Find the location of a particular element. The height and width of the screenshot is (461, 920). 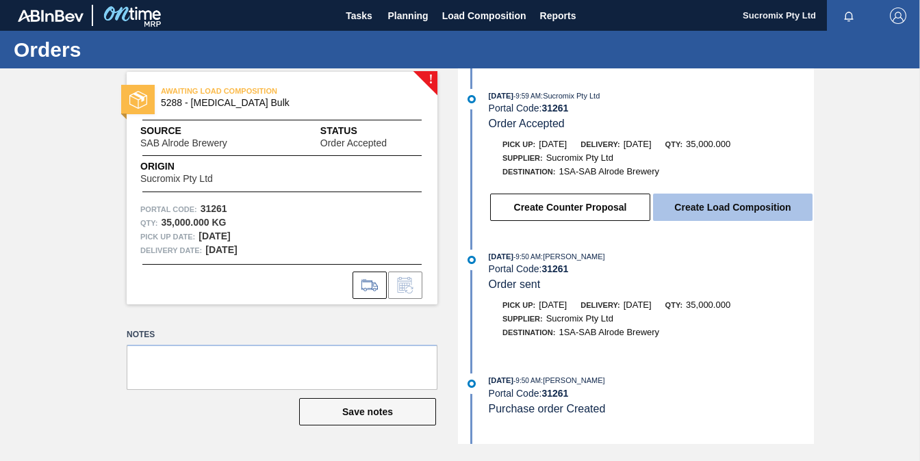

h1: Orders is located at coordinates (135, 49).